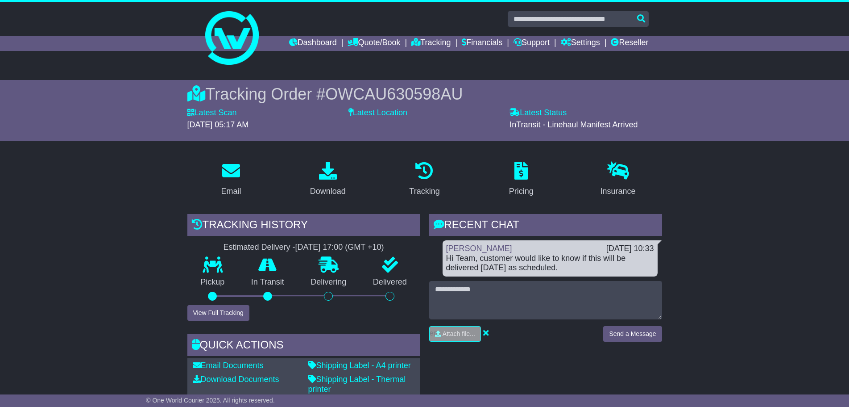 This screenshot has width=849, height=407. I want to click on span: InTransit - Linehaul Manifest Arrived, so click(573, 124).